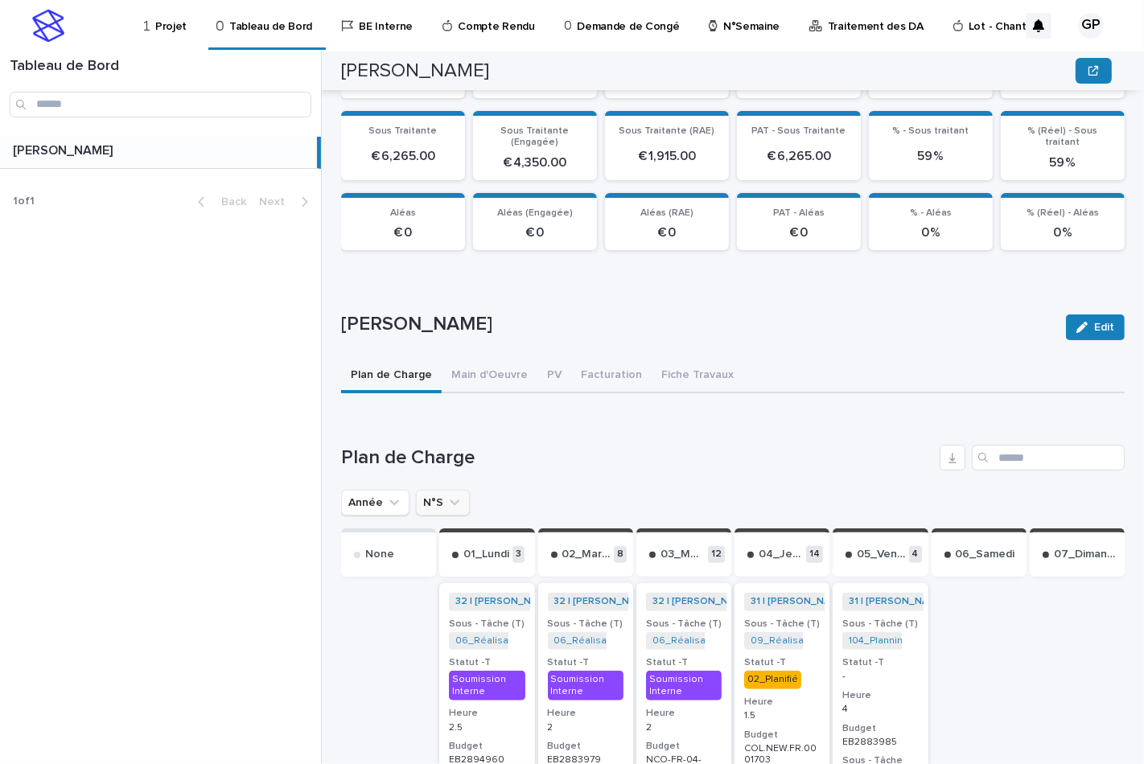  I want to click on span: Sous Traitante, so click(403, 131).